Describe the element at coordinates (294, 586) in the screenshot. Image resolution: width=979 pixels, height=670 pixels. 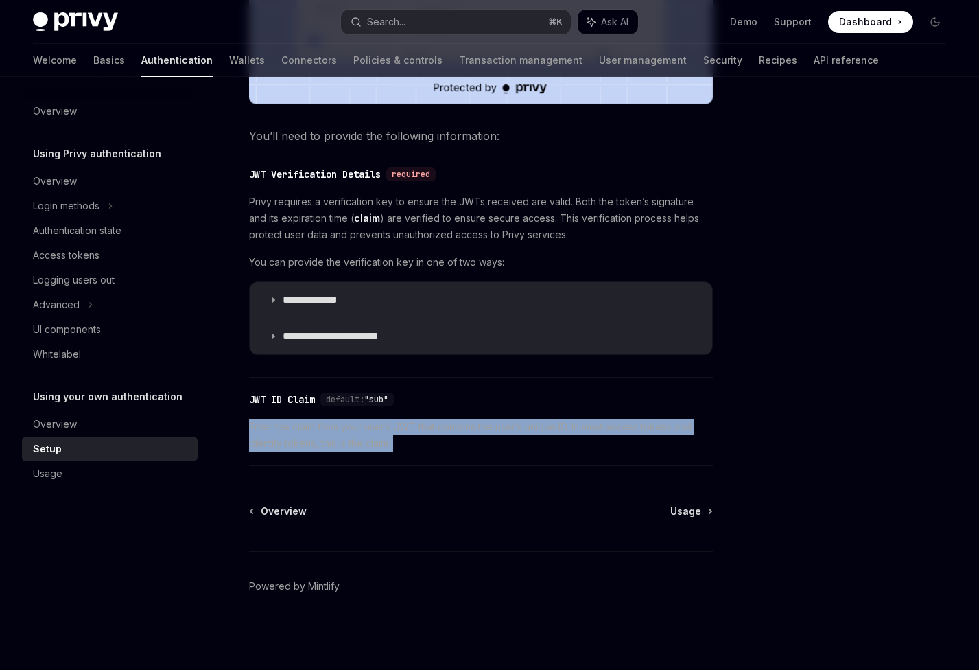
I see `a: Powered by Mintlify` at that location.